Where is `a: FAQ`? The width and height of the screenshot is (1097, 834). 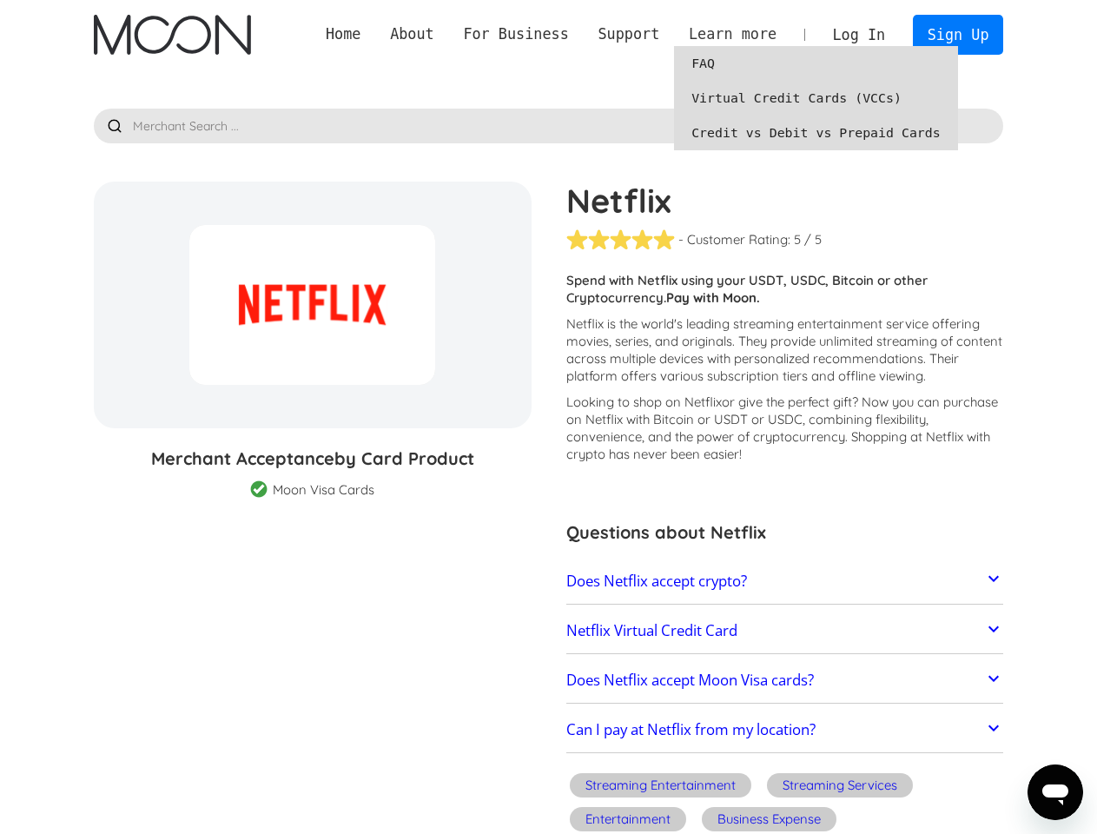 a: FAQ is located at coordinates (815, 63).